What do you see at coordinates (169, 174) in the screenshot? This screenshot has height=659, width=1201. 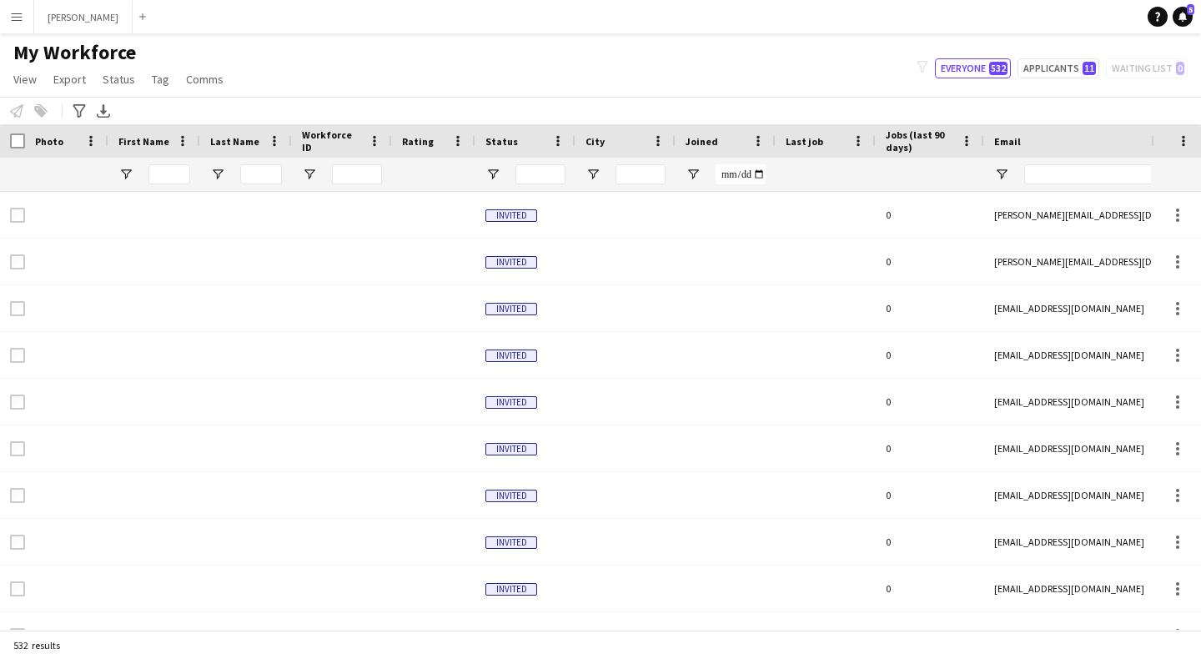 I see `input: First Name Filter Input` at bounding box center [169, 174].